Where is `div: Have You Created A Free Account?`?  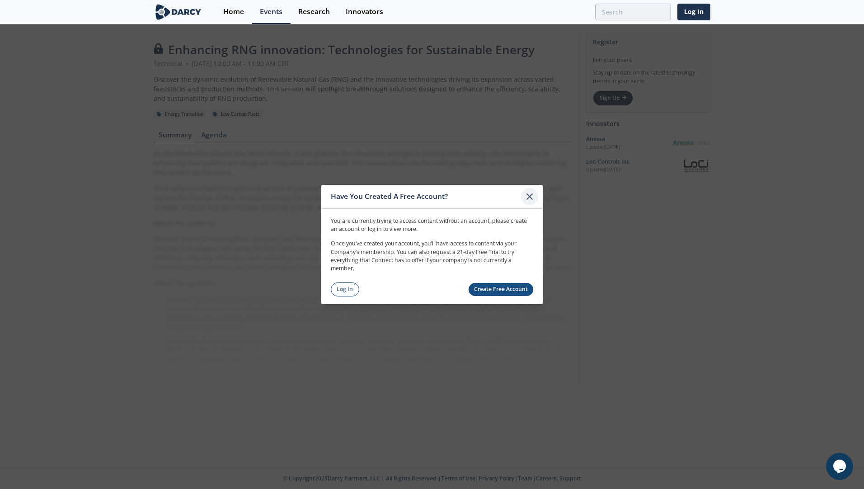
div: Have You Created A Free Account? is located at coordinates (426, 197).